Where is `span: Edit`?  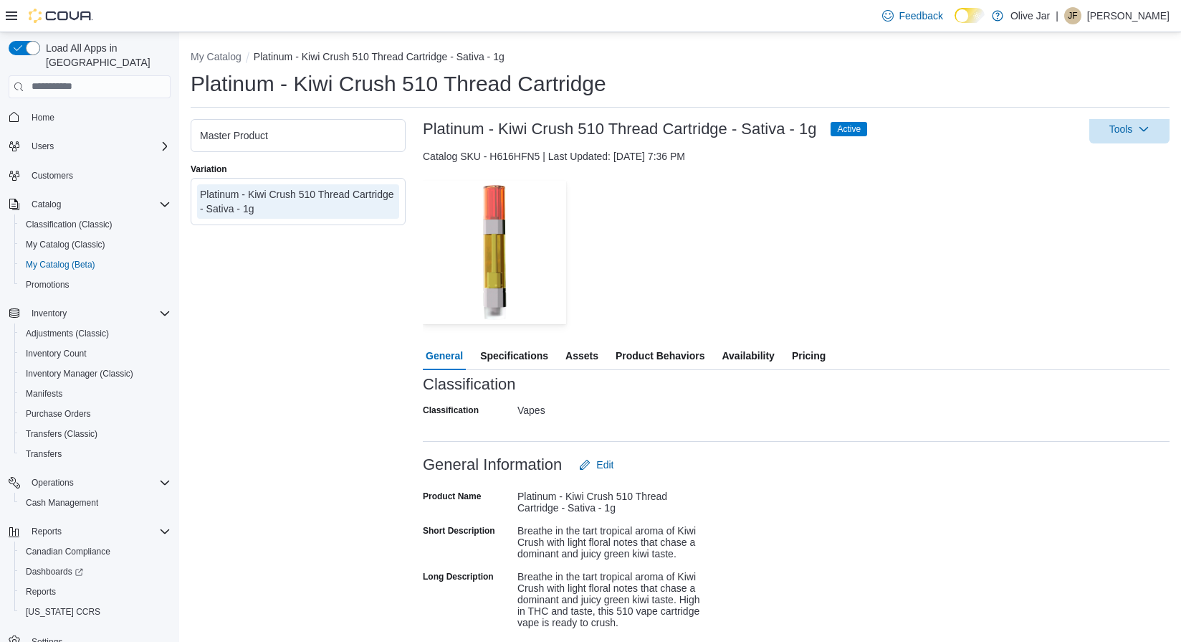 span: Edit is located at coordinates (605, 464).